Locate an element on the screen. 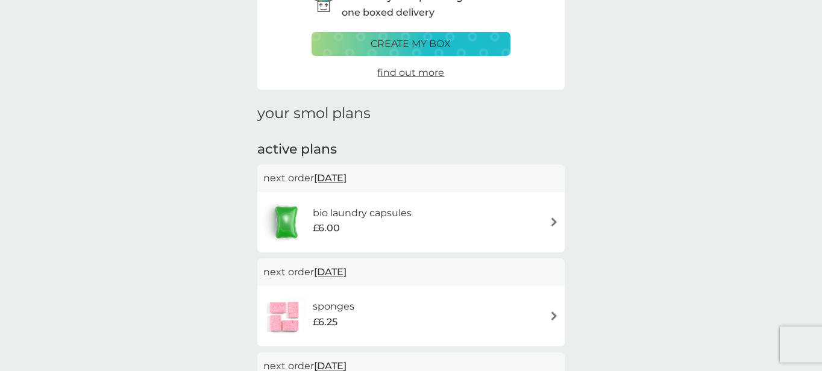 This screenshot has width=822, height=371. p: create my box is located at coordinates (411, 44).